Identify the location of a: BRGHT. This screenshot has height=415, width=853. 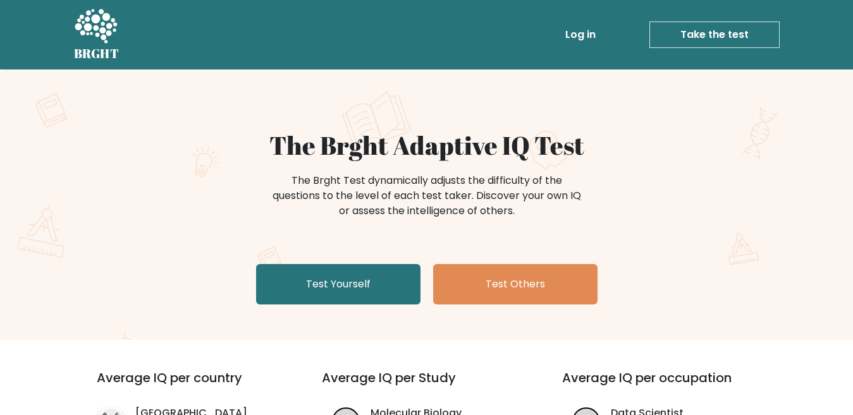
(97, 35).